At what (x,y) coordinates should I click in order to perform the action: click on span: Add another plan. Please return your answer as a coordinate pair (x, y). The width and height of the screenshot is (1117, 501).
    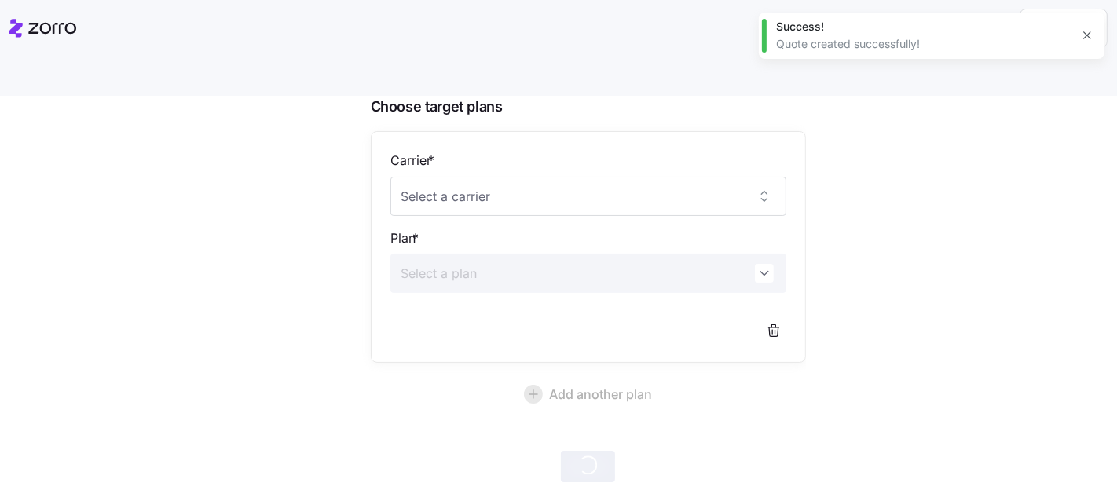
    Looking at the image, I should click on (600, 394).